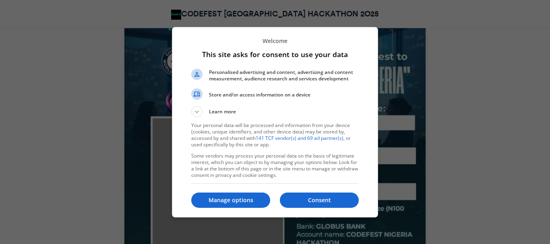 The height and width of the screenshot is (244, 550). I want to click on button: Learn more, so click(275, 112).